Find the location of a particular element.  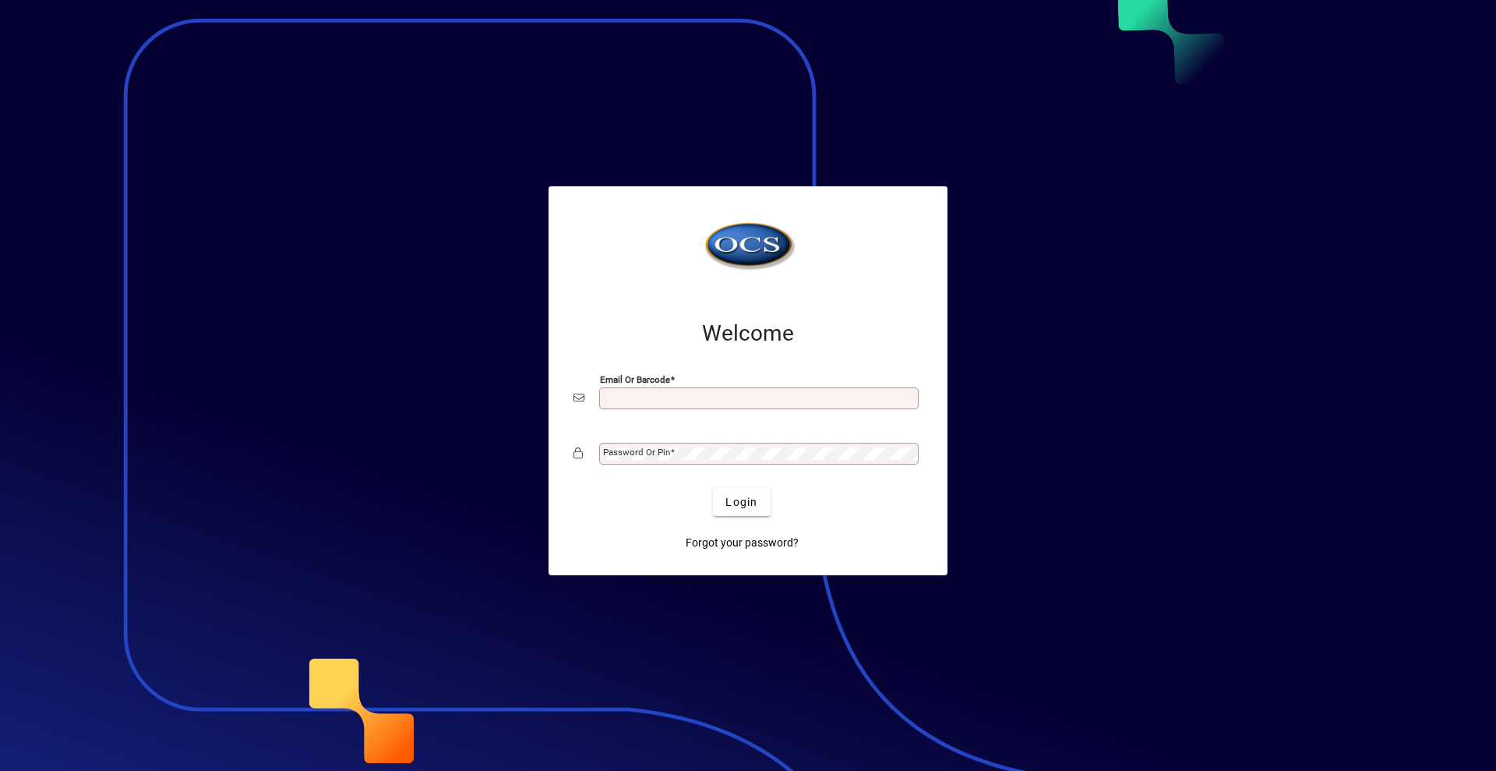

h2: Welcome is located at coordinates (748, 334).